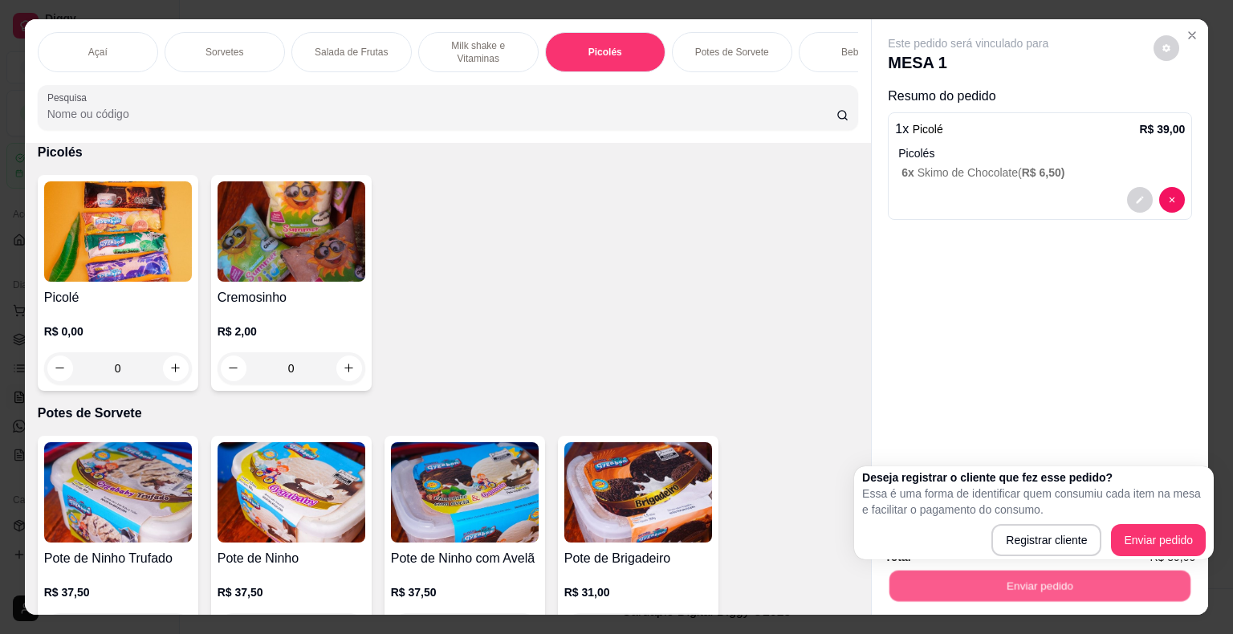 The image size is (1233, 634). I want to click on input: Pesquisa, so click(442, 114).